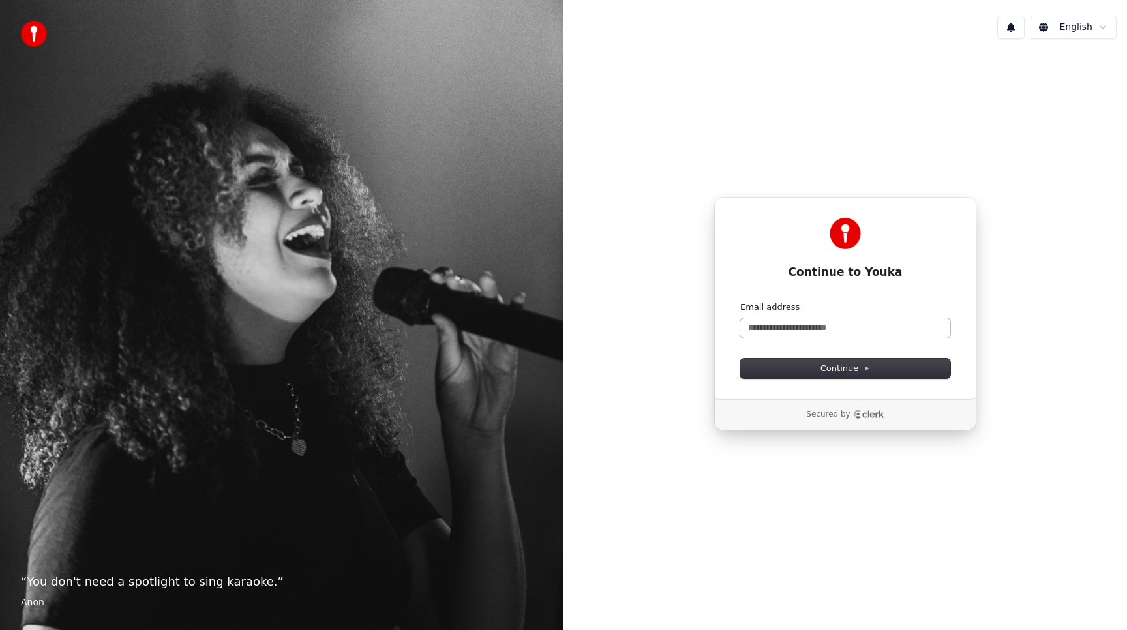 This screenshot has height=630, width=1127. Describe the element at coordinates (869, 414) in the screenshot. I see `a: Clerk logo` at that location.